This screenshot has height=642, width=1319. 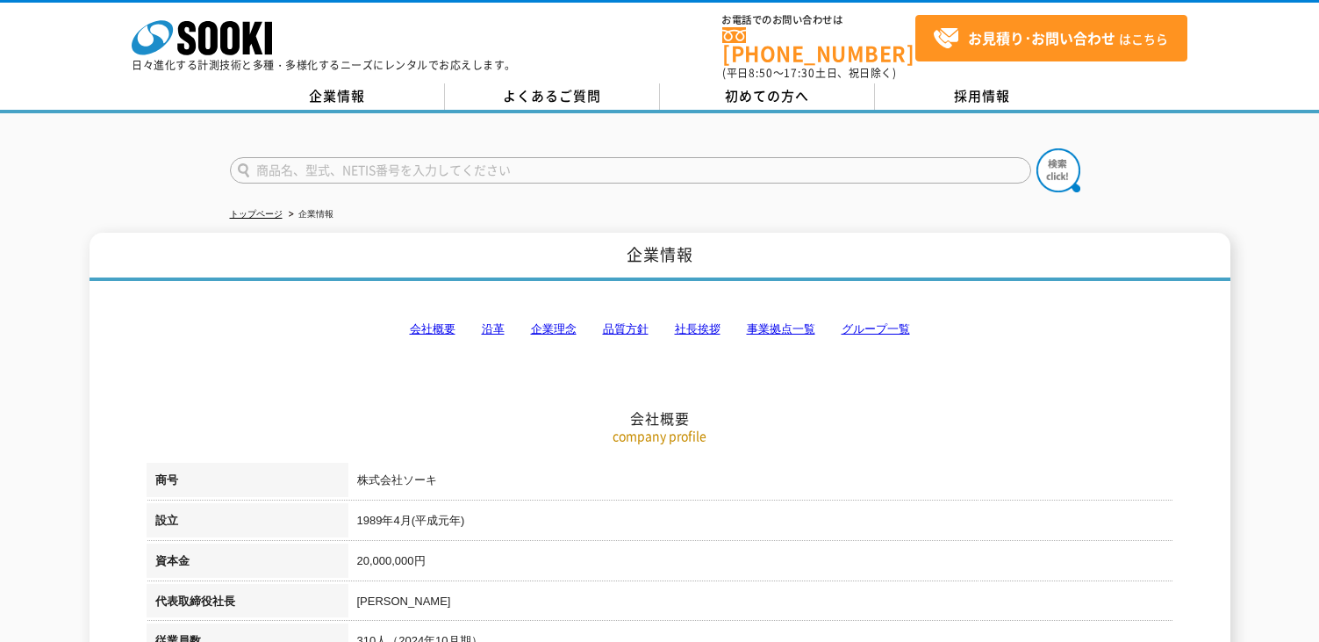 What do you see at coordinates (982, 97) in the screenshot?
I see `a: 採用情報` at bounding box center [982, 97].